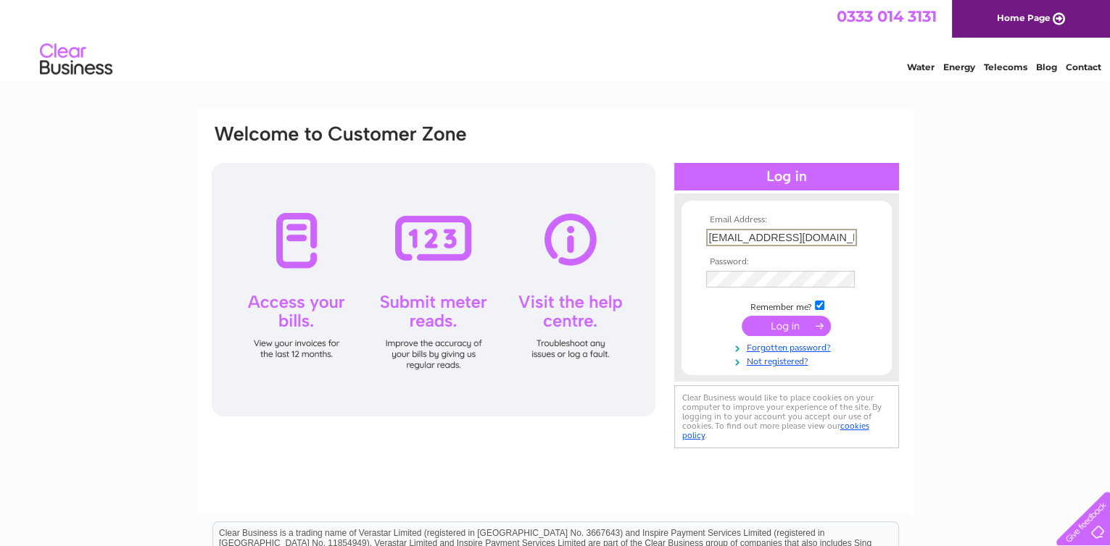 This screenshot has width=1110, height=546. I want to click on a: Not registered?, so click(788, 360).